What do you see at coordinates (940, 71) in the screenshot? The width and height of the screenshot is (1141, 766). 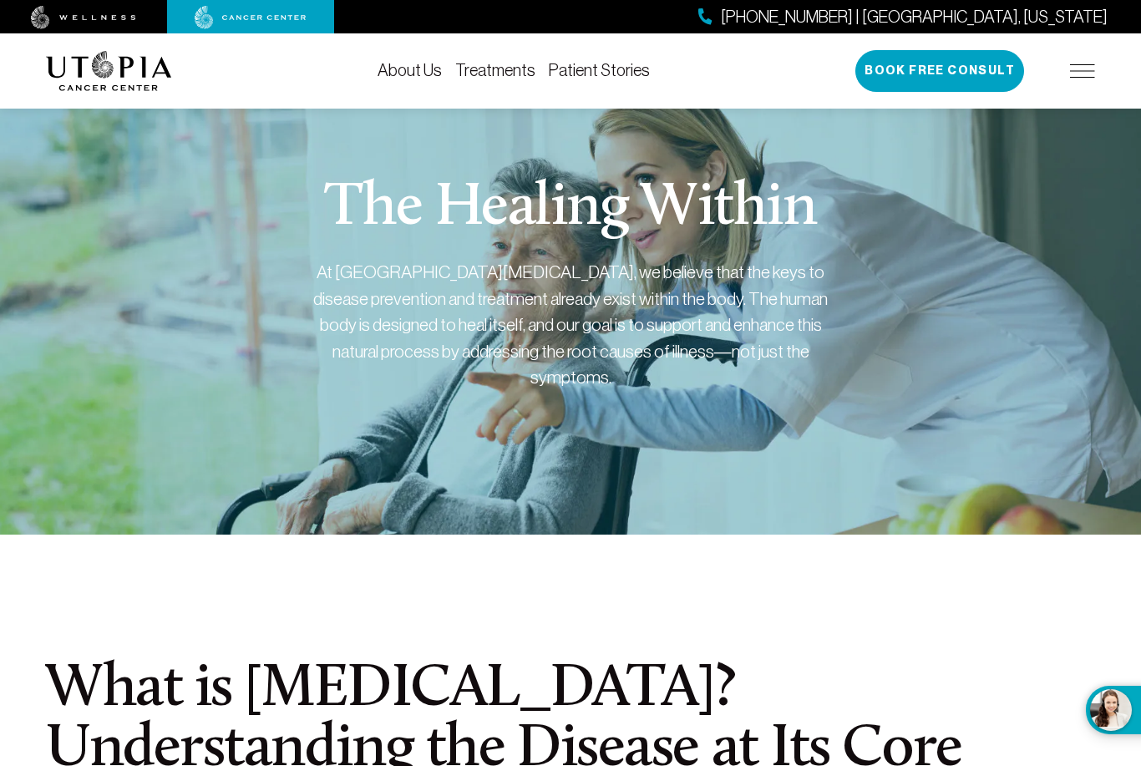 I see `button: Book Free Consult` at bounding box center [940, 71].